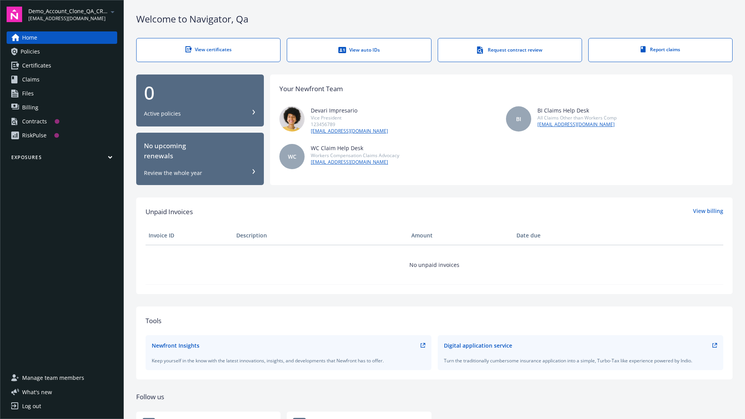 The width and height of the screenshot is (745, 419). I want to click on div: Turn the traditionally cumbersome insurance application into a simple, Turbo-Tax like experience ..., so click(580, 360).